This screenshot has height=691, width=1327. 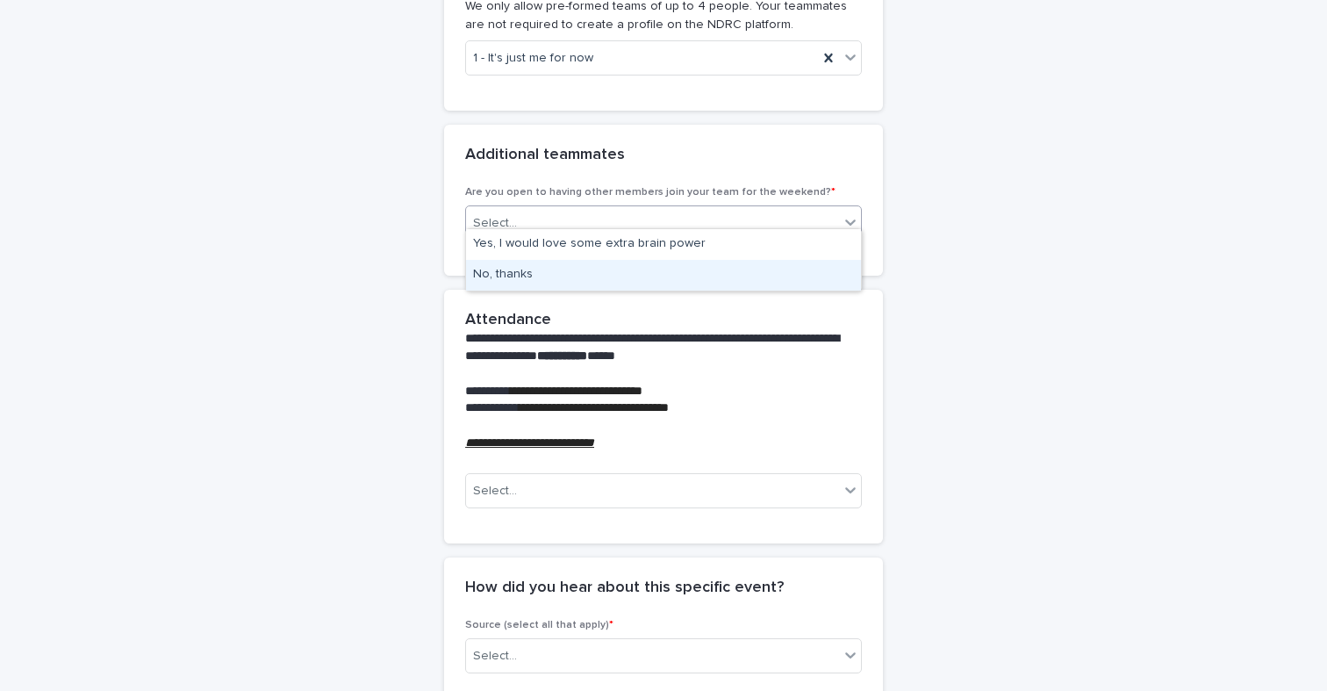 What do you see at coordinates (508, 320) in the screenshot?
I see `h2: Attendance` at bounding box center [508, 320].